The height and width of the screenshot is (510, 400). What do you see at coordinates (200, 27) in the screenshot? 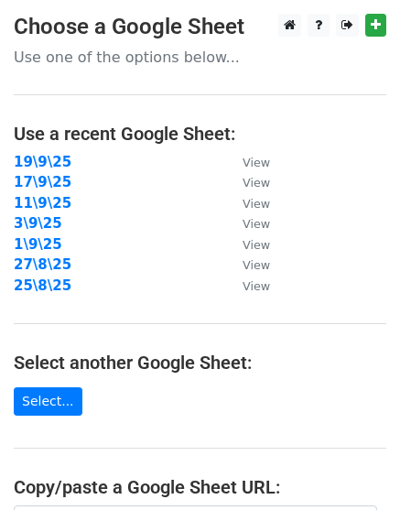
I see `h3: Choose a Google Sheet` at bounding box center [200, 27].